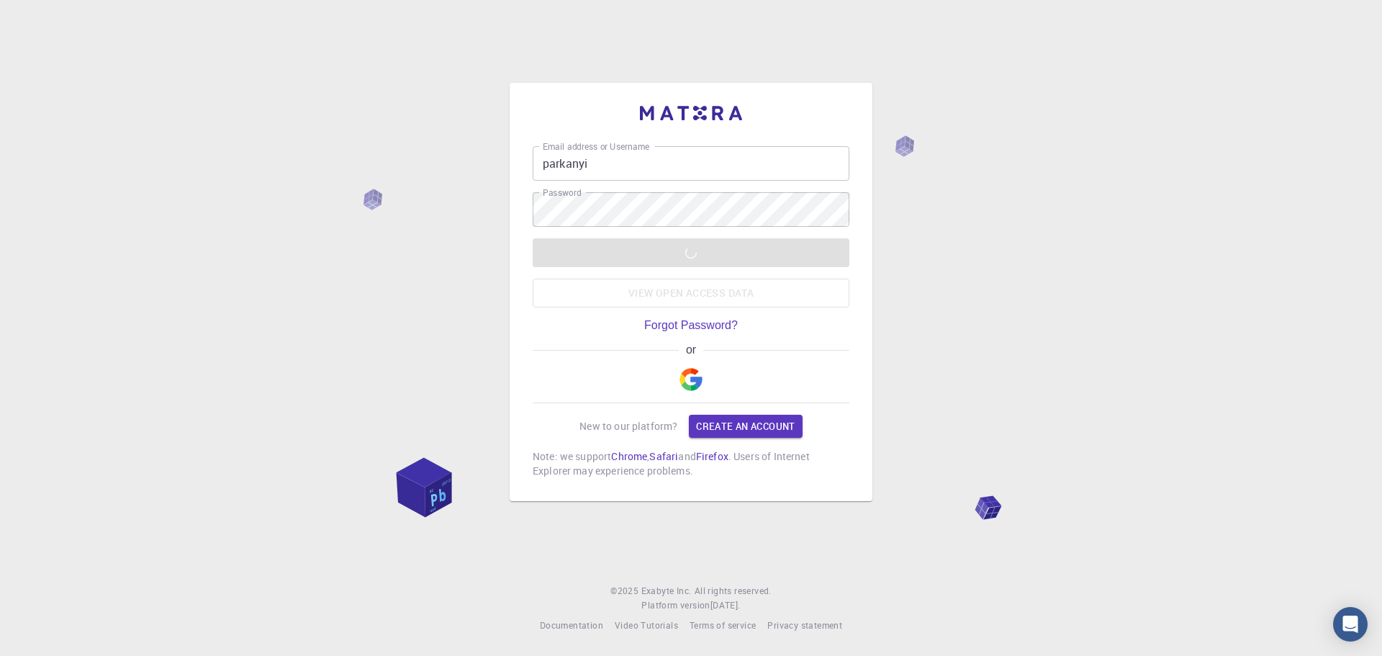  Describe the element at coordinates (646, 625) in the screenshot. I see `a: Video Tutorials` at that location.